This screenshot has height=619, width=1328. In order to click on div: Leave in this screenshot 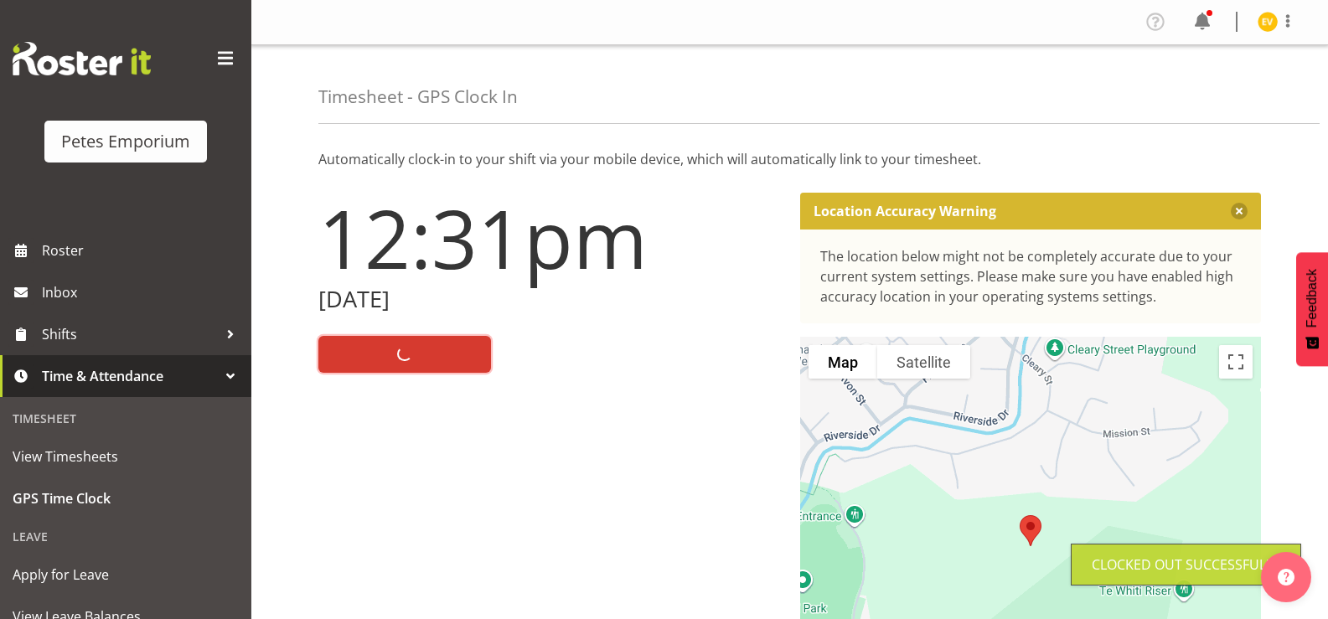, I will do `click(126, 536)`.